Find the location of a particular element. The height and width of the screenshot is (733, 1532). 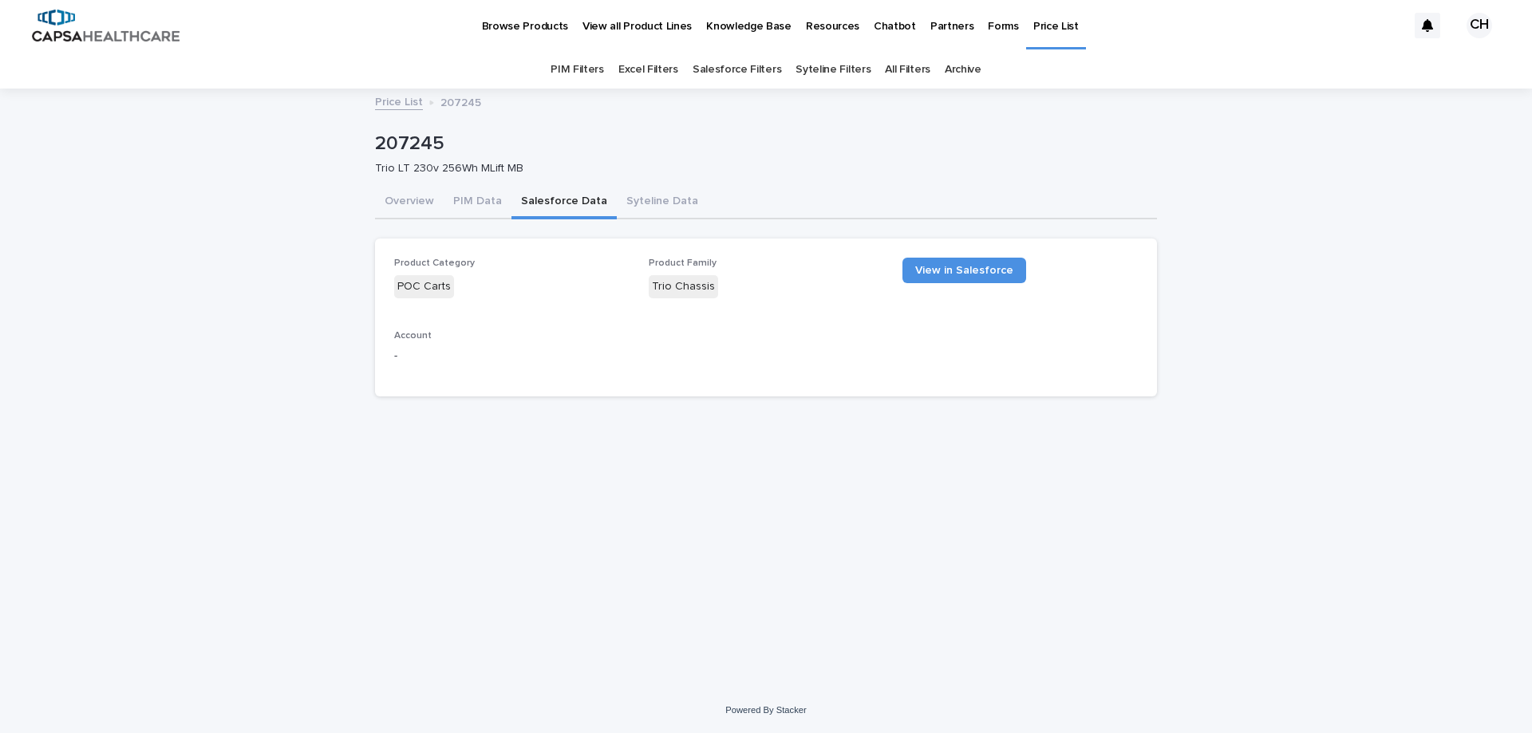

a: View in Salesforce is located at coordinates (964, 271).